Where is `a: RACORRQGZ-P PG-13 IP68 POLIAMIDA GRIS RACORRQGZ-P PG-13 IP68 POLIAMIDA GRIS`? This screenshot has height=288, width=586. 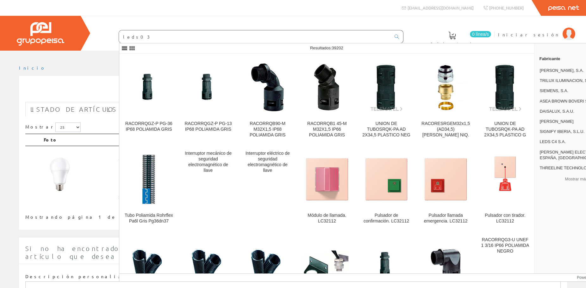 a: RACORRQGZ-P PG-13 IP68 POLIAMIDA GRIS RACORRQGZ-P PG-13 IP68 POLIAMIDA GRIS is located at coordinates (208, 99).